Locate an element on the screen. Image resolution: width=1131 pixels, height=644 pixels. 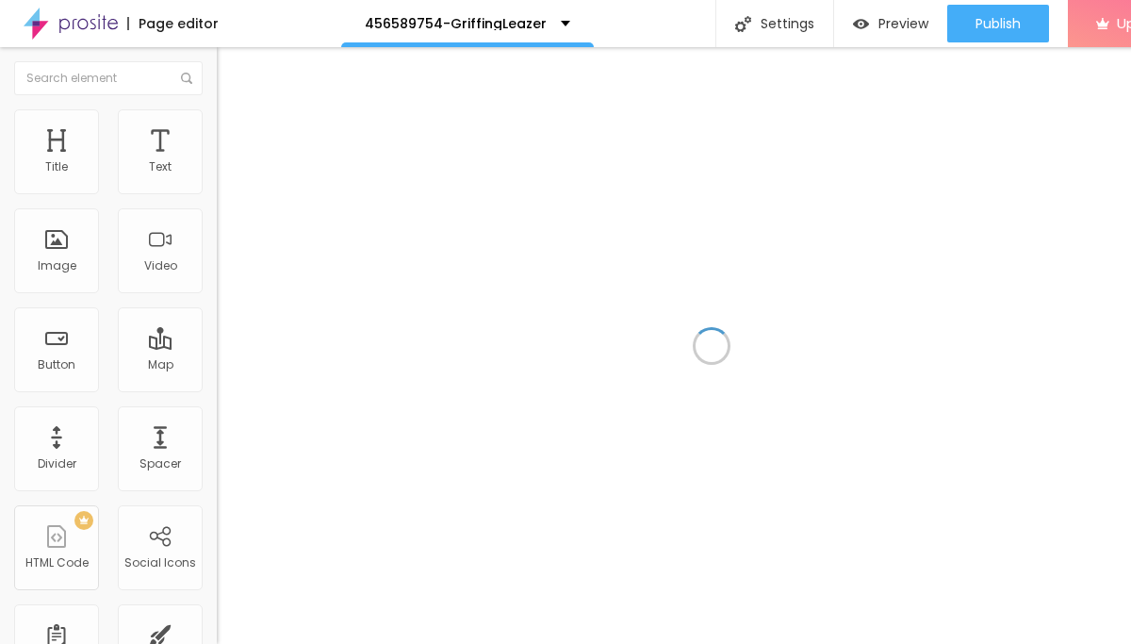
div: Text is located at coordinates (160, 167).